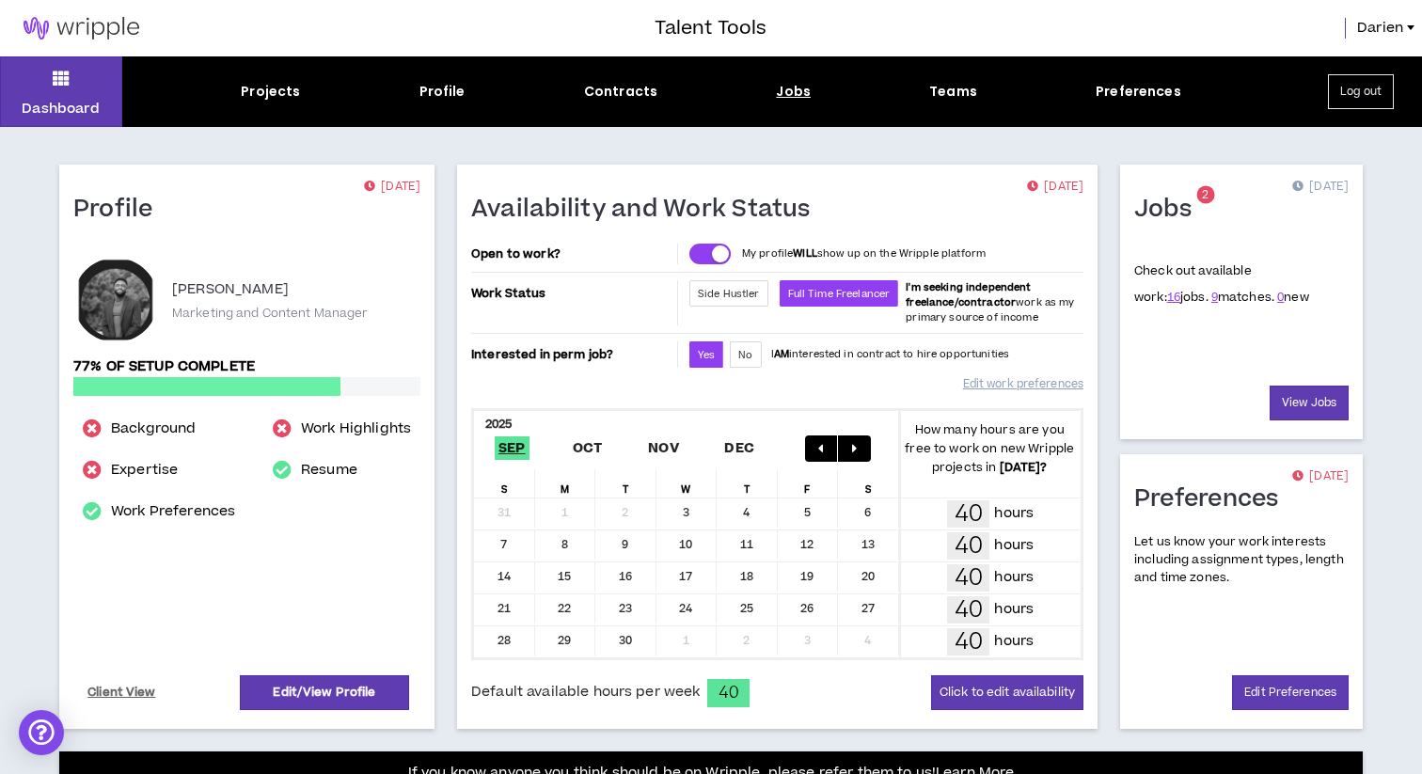  I want to click on p: 77% of setup complete, so click(246, 367).